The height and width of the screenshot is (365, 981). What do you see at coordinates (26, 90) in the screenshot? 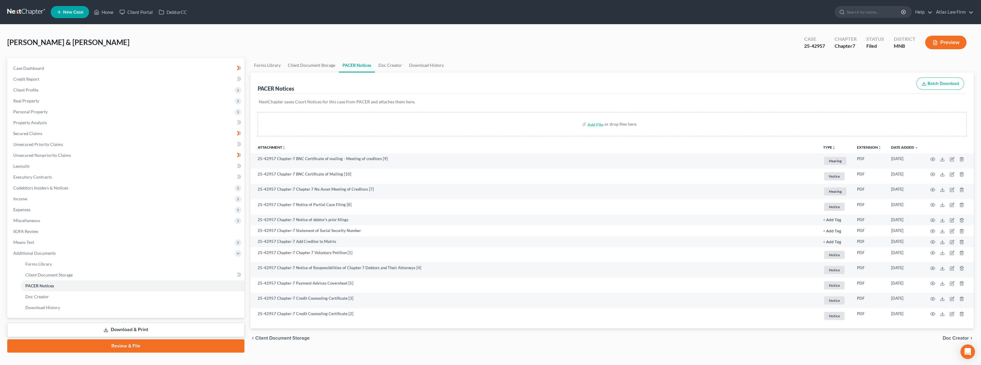
I see `span: Client Profile` at bounding box center [26, 90].